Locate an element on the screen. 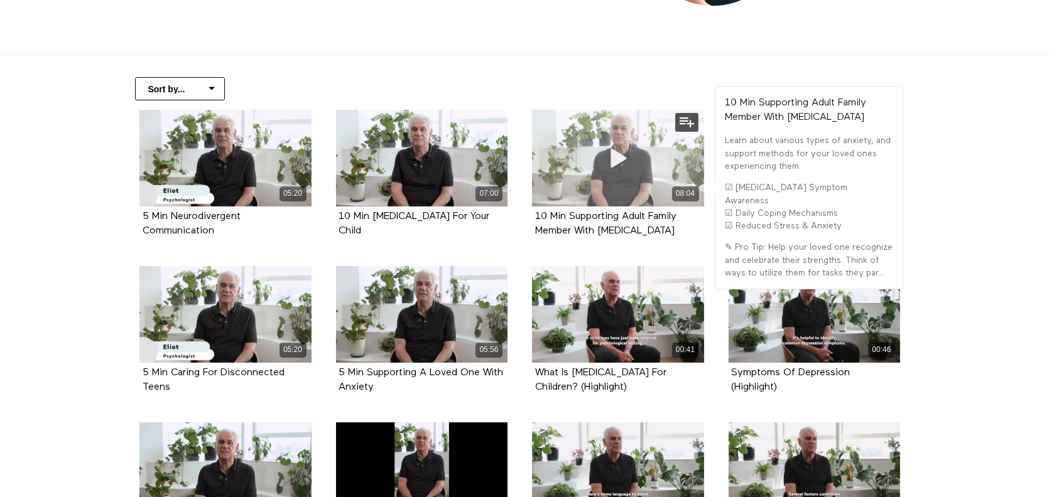 This screenshot has height=497, width=1049. a: 5 Min Caring For Disconnected Teens 05:20 is located at coordinates (225, 315).